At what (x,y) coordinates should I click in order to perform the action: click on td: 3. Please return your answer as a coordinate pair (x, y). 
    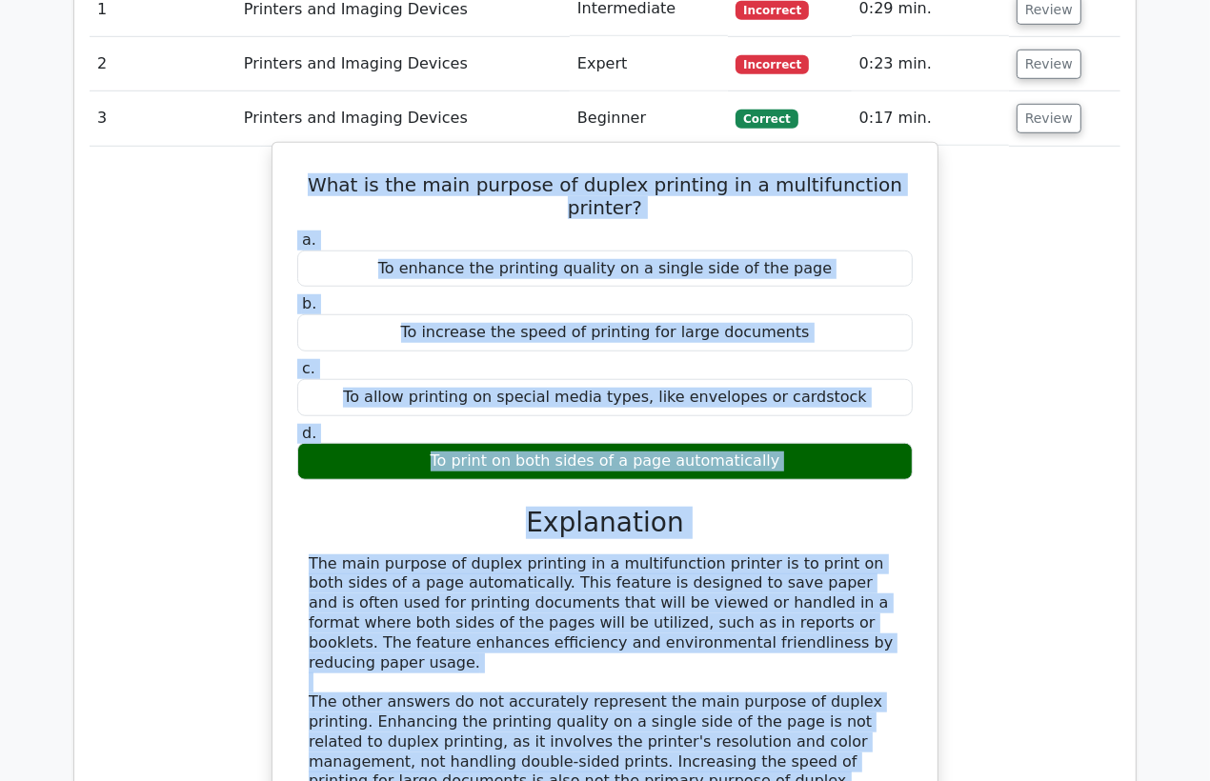
    Looking at the image, I should click on (163, 118).